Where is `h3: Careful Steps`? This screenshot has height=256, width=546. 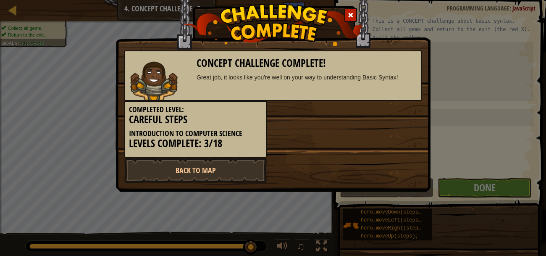
h3: Careful Steps is located at coordinates (195, 119).